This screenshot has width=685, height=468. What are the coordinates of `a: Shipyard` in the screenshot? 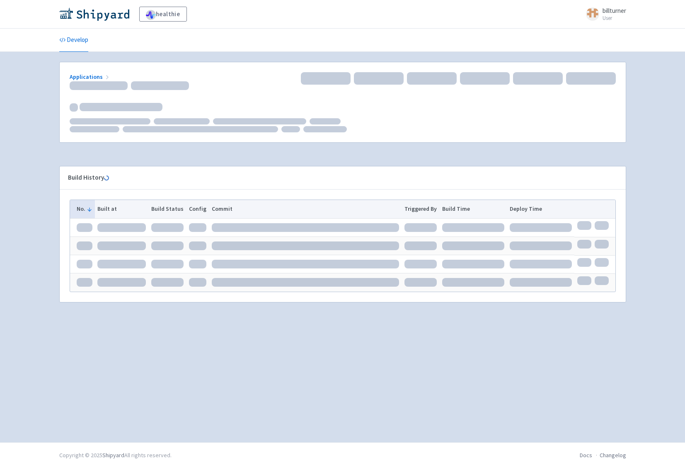 It's located at (113, 455).